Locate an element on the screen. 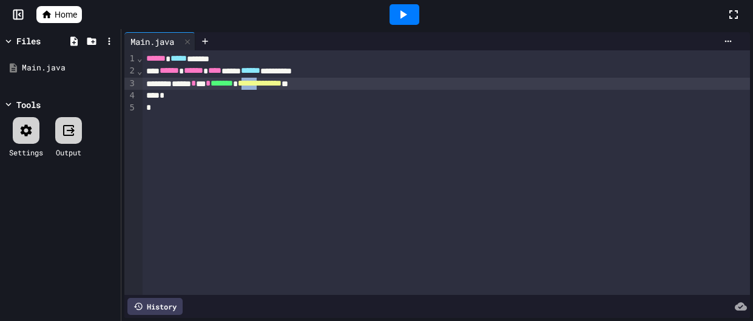 The image size is (753, 321). div: 3 is located at coordinates (131, 84).